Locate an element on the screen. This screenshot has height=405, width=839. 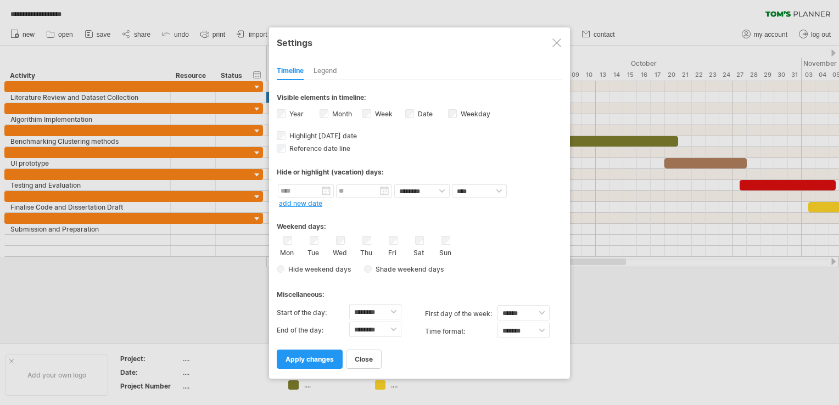
span: Shade weekend days is located at coordinates (408, 269).